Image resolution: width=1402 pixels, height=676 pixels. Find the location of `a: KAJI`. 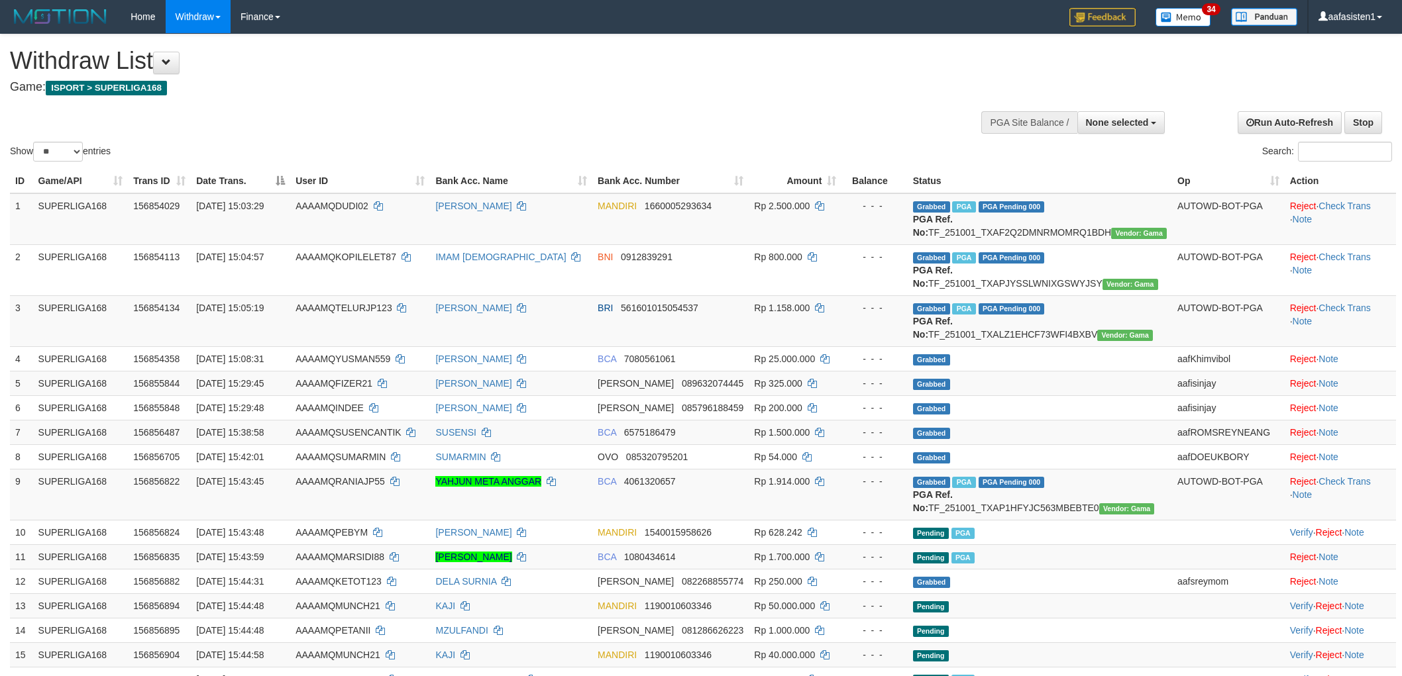

a: KAJI is located at coordinates (445, 606).